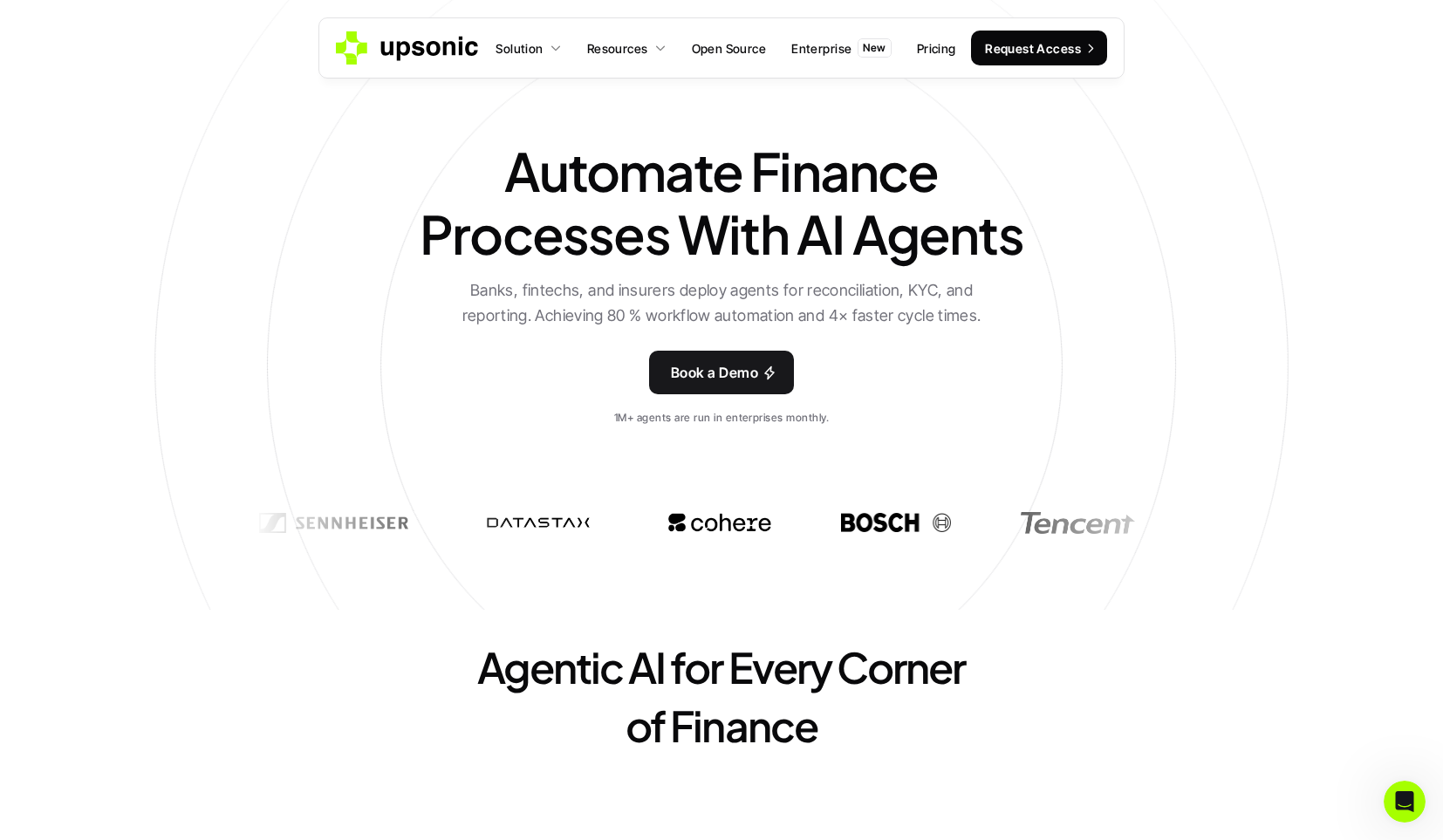 Image resolution: width=1443 pixels, height=840 pixels. Describe the element at coordinates (936, 48) in the screenshot. I see `a: Pricing` at that location.